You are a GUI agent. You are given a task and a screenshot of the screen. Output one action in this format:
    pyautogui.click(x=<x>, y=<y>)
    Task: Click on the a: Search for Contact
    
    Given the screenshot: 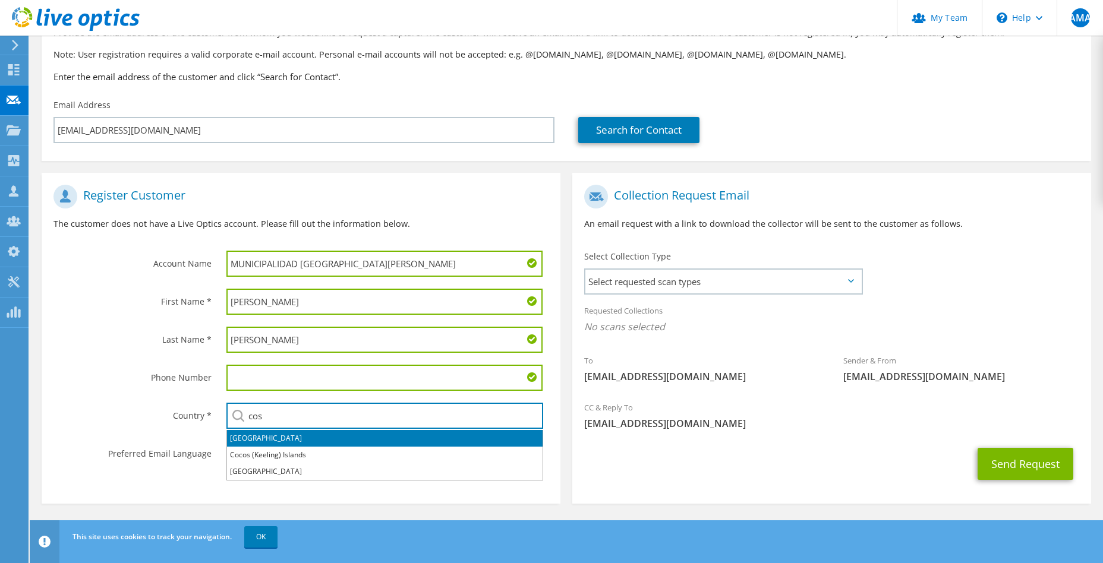 What is the action you would take?
    pyautogui.click(x=639, y=130)
    